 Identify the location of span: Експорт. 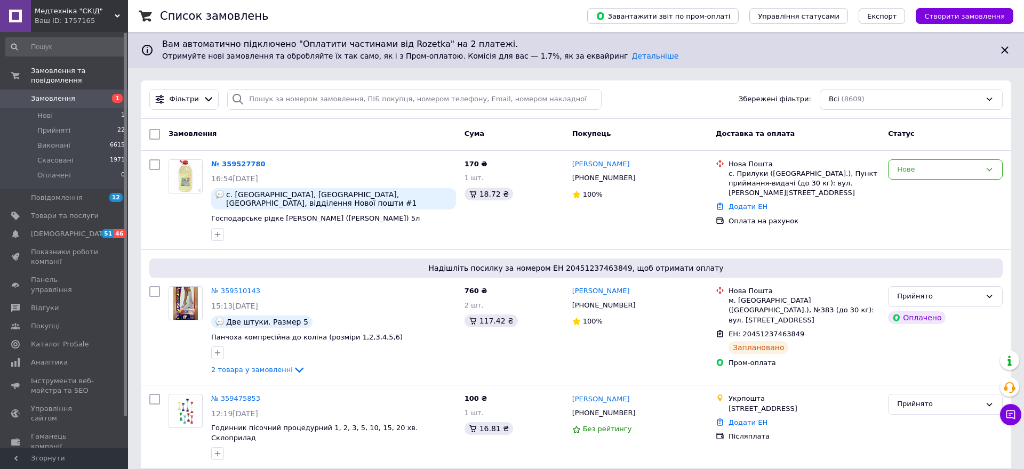
(882, 16).